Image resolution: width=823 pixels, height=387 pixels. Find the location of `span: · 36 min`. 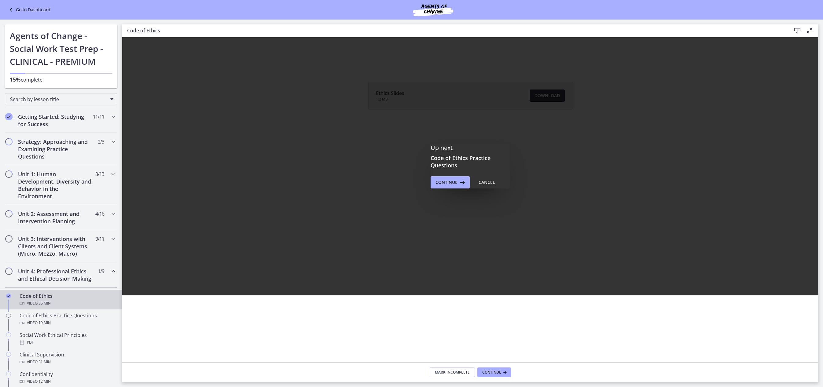

span: · 36 min is located at coordinates (44, 303).